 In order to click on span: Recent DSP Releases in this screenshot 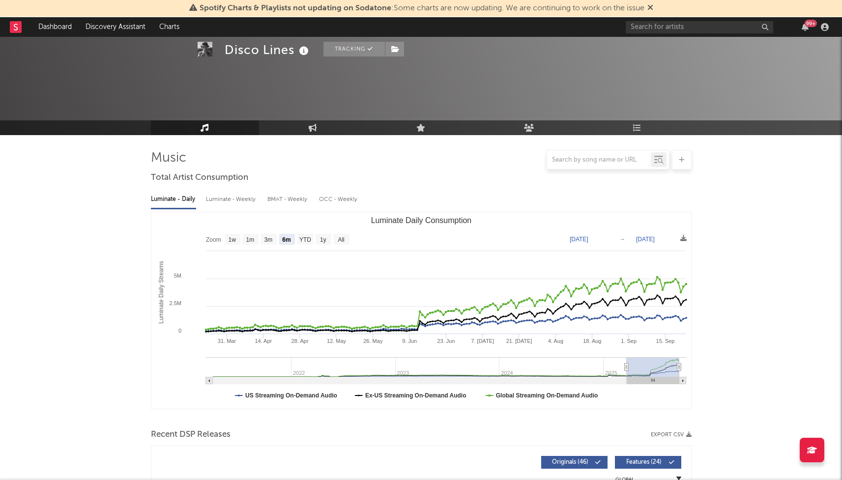, I will do `click(191, 435)`.